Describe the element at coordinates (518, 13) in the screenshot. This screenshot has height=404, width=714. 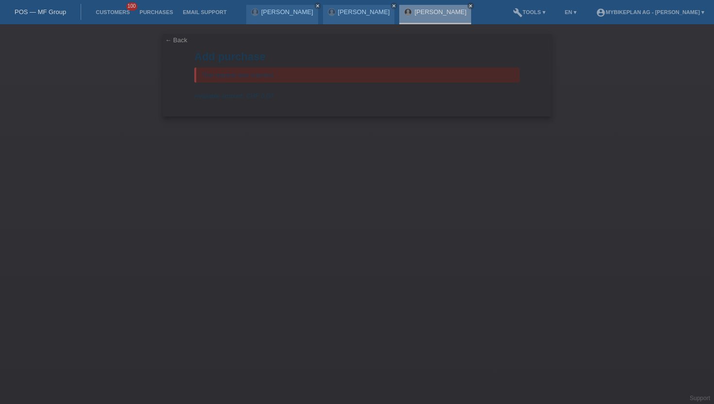
I see `i: build` at that location.